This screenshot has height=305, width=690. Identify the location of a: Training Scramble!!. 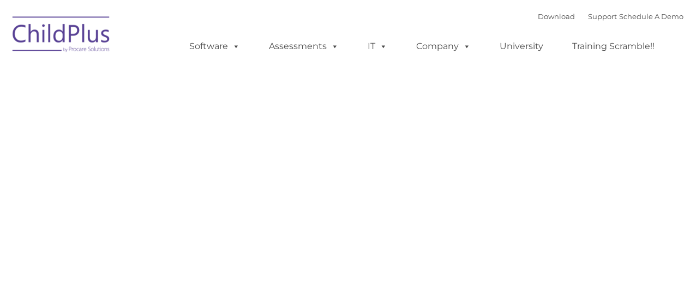
(613, 46).